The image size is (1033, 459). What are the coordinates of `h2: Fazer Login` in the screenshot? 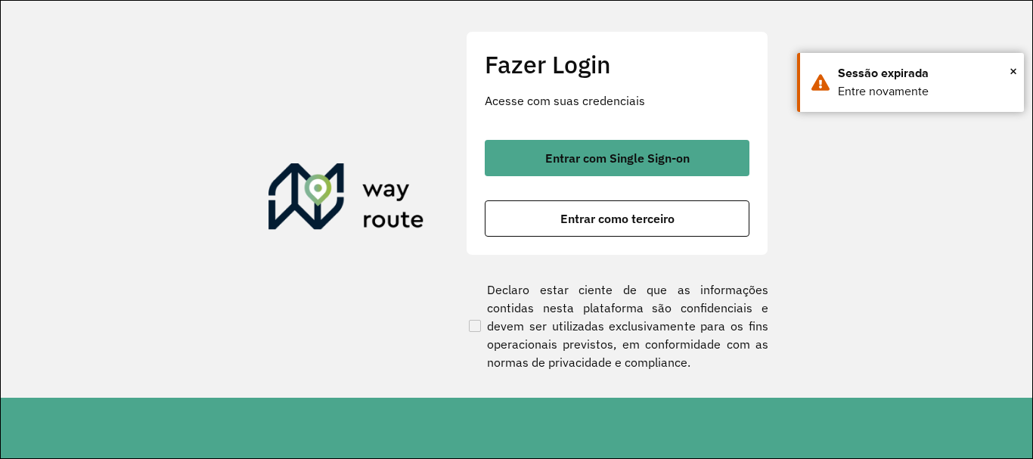 It's located at (617, 64).